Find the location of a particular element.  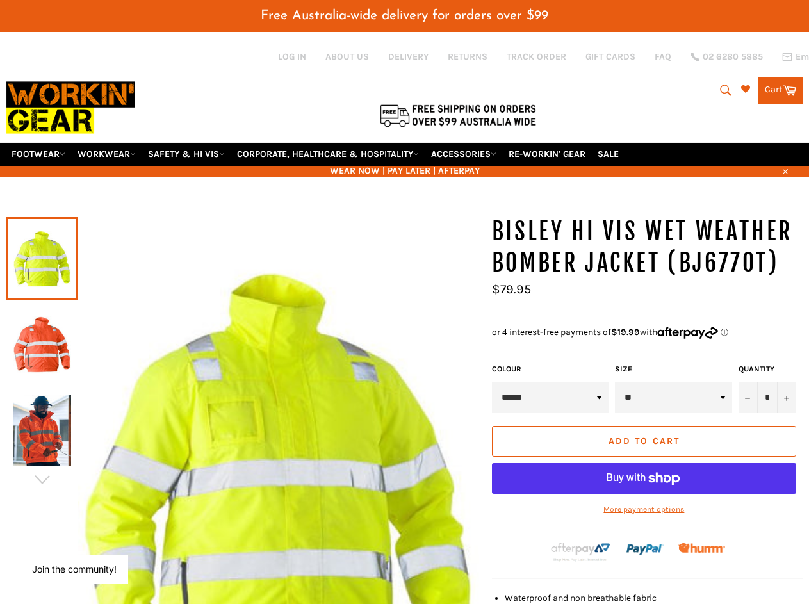

a: SALE is located at coordinates (608, 154).